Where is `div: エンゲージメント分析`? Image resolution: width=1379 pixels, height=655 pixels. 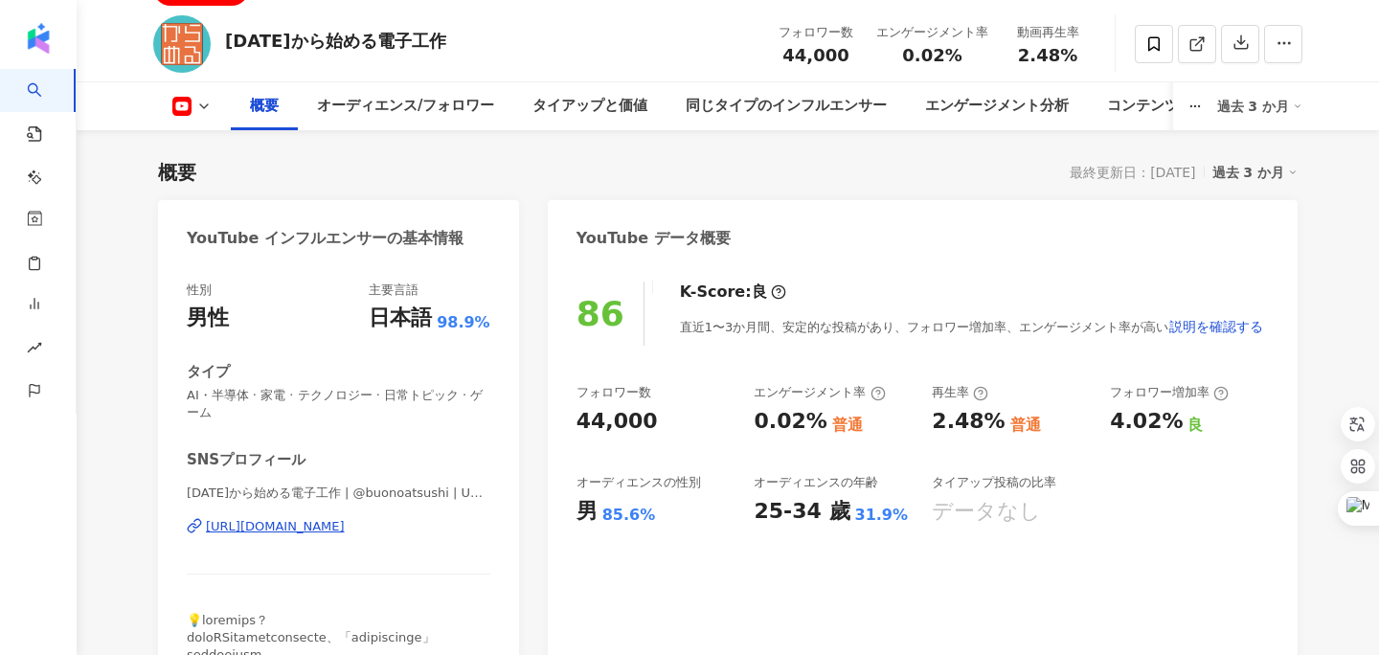 div: エンゲージメント分析 is located at coordinates (997, 106).